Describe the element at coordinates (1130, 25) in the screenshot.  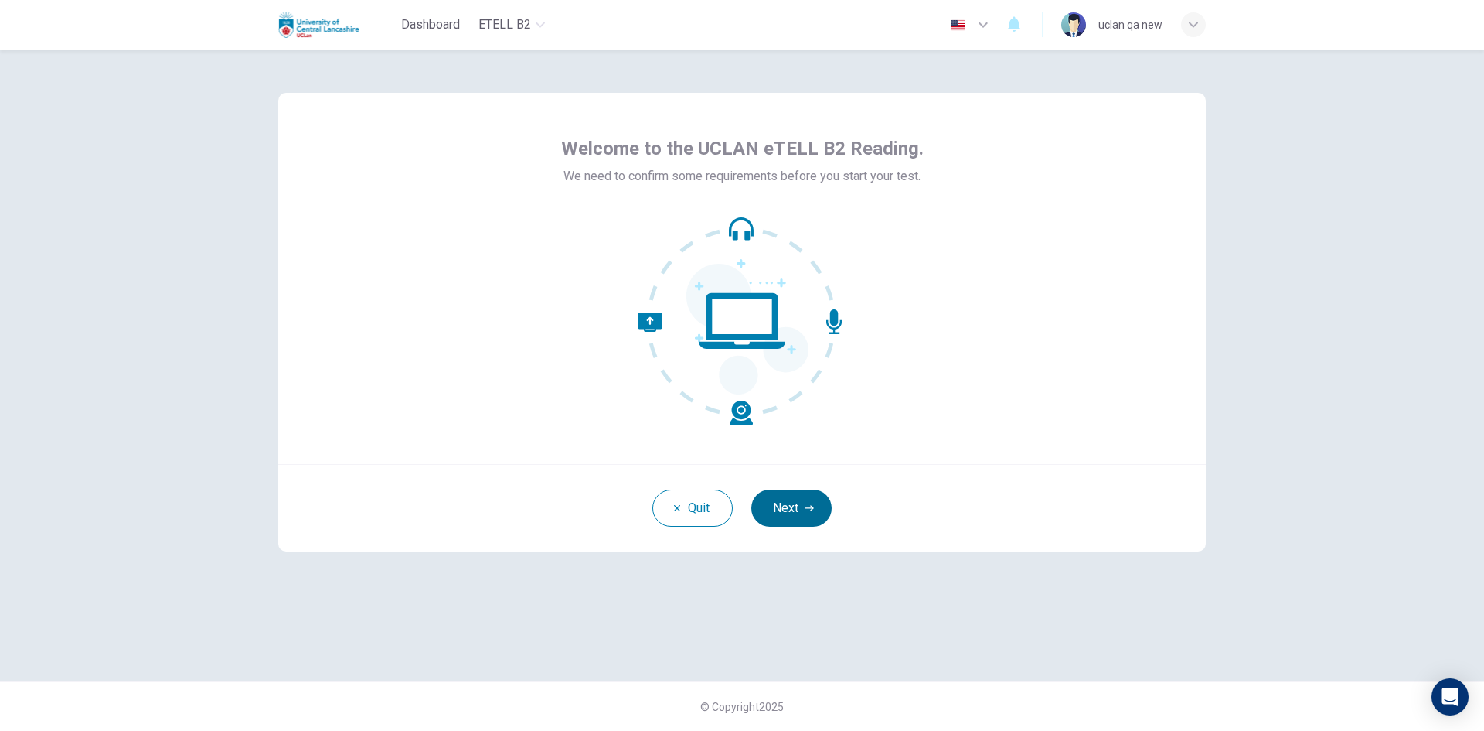
I see `div: uclan qa new` at that location.